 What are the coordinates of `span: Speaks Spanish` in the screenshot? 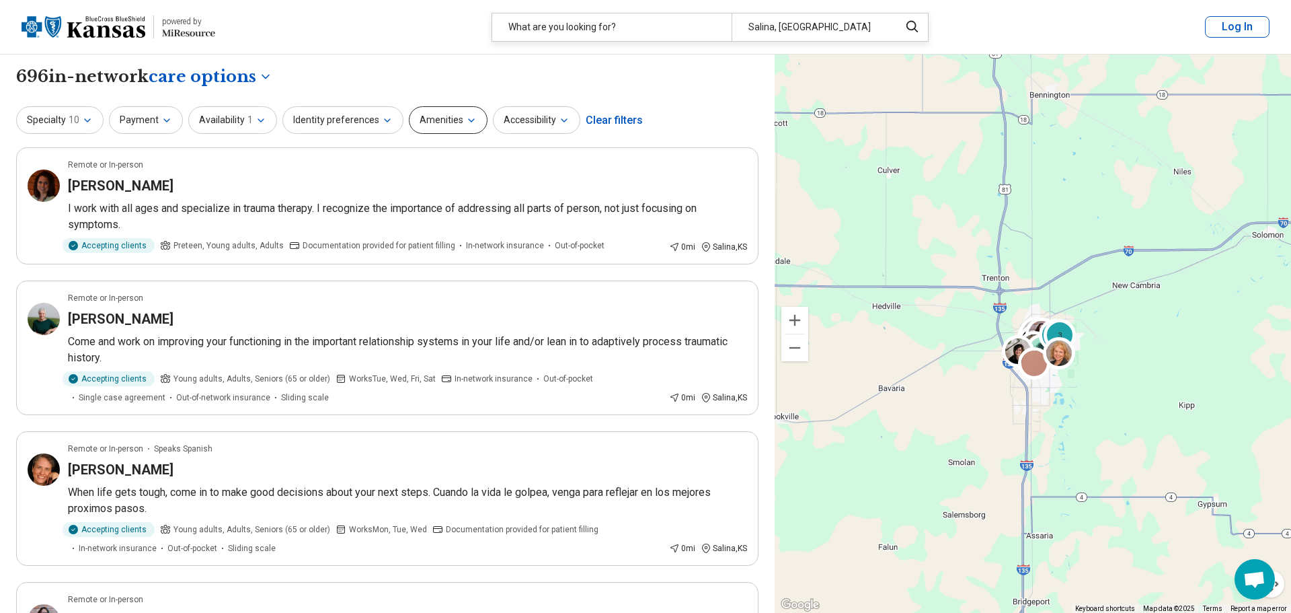 It's located at (183, 449).